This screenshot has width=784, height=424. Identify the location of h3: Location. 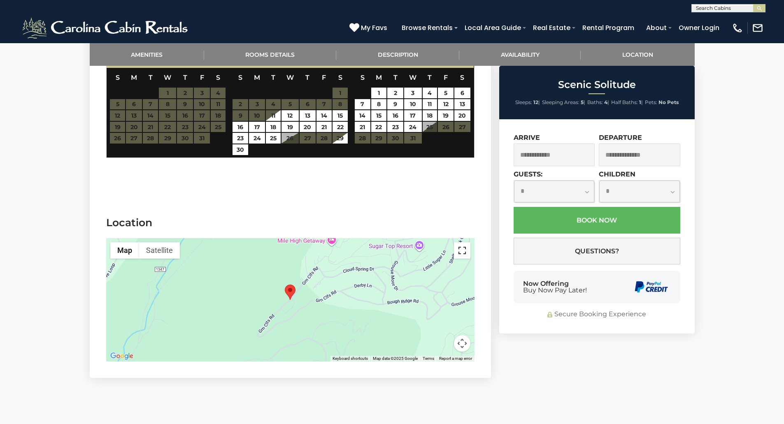
(290, 223).